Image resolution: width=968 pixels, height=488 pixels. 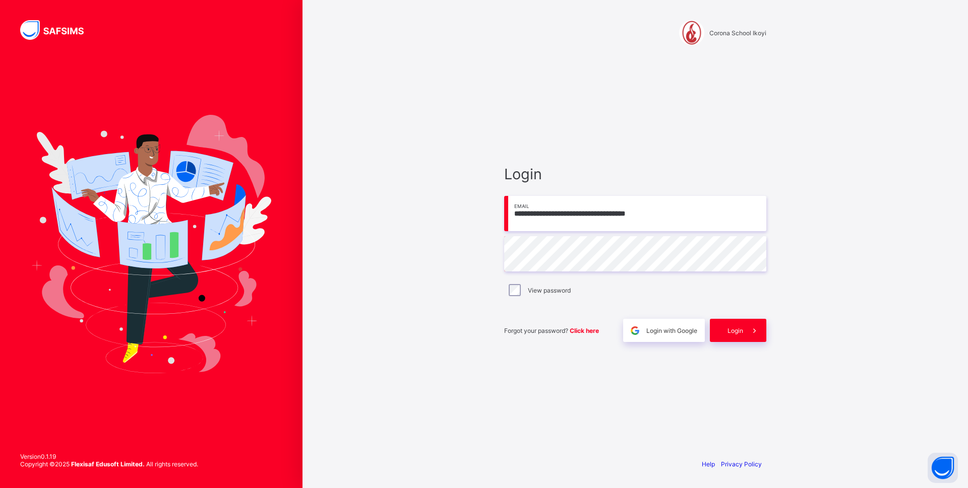 What do you see at coordinates (58, 30) in the screenshot?
I see `img: SAFSIMS Logo` at bounding box center [58, 30].